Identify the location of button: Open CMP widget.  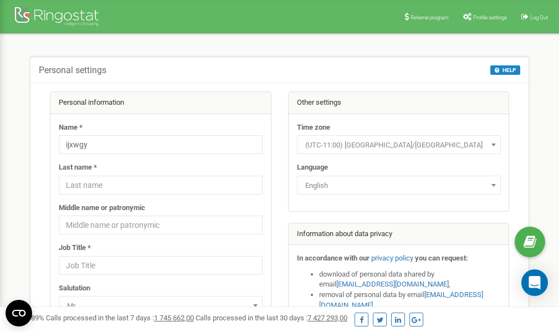
(19, 313).